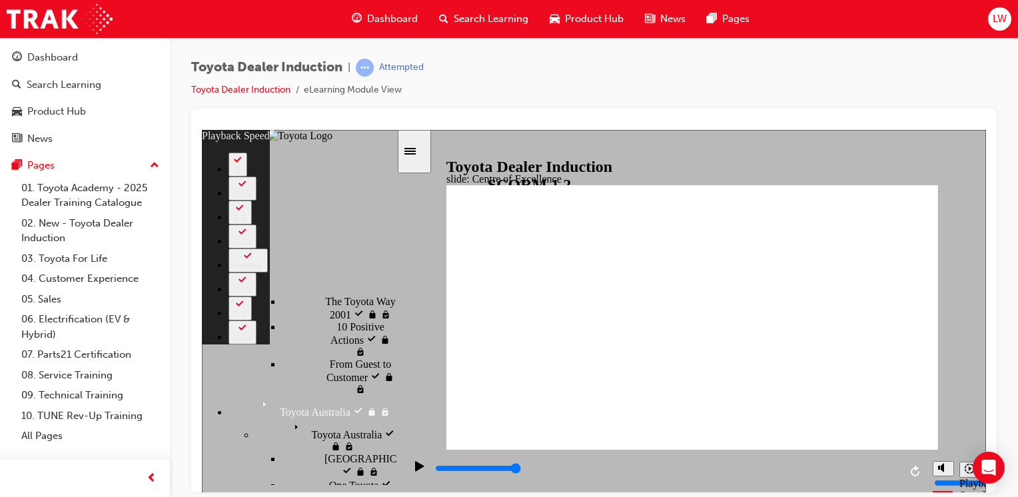 The image size is (1018, 497). I want to click on span: LW, so click(999, 19).